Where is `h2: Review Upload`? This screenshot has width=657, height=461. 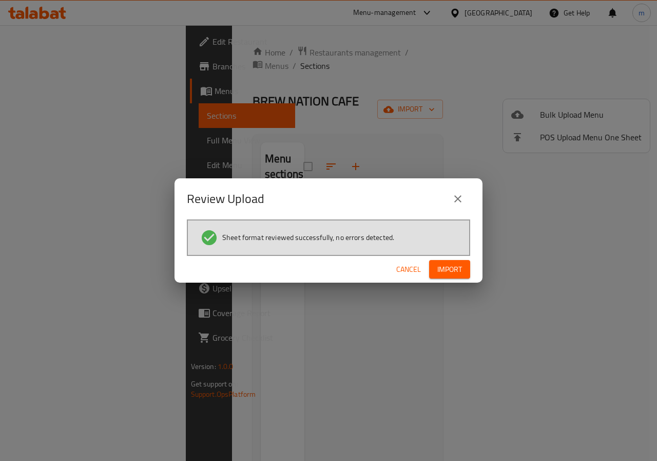
h2: Review Upload is located at coordinates (225, 199).